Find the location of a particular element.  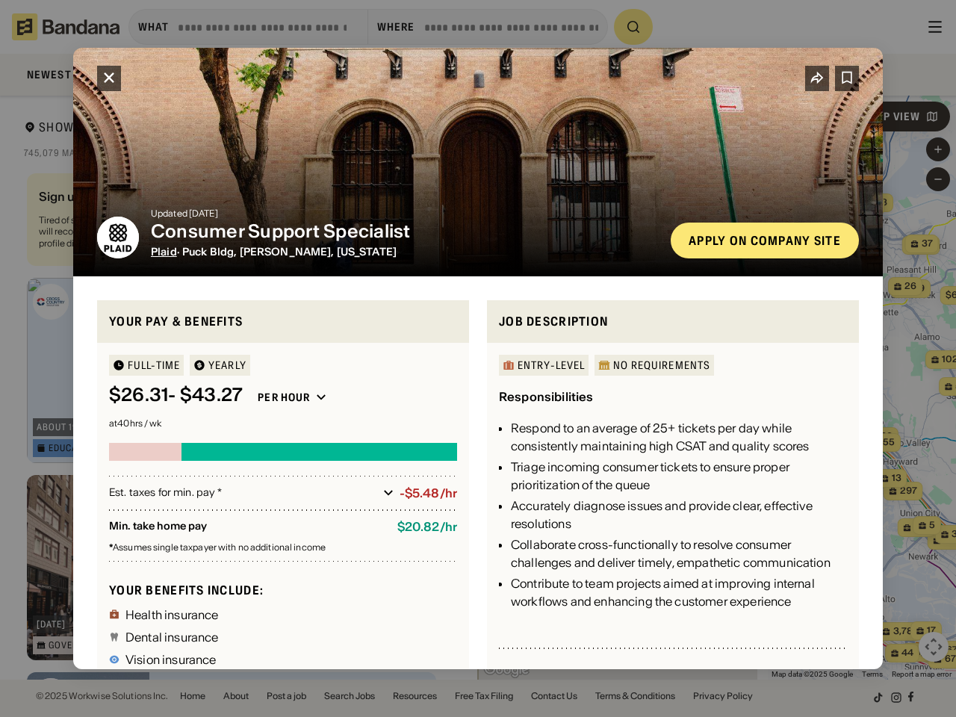

div: $ 26.31 - $43.27 is located at coordinates (176, 395).